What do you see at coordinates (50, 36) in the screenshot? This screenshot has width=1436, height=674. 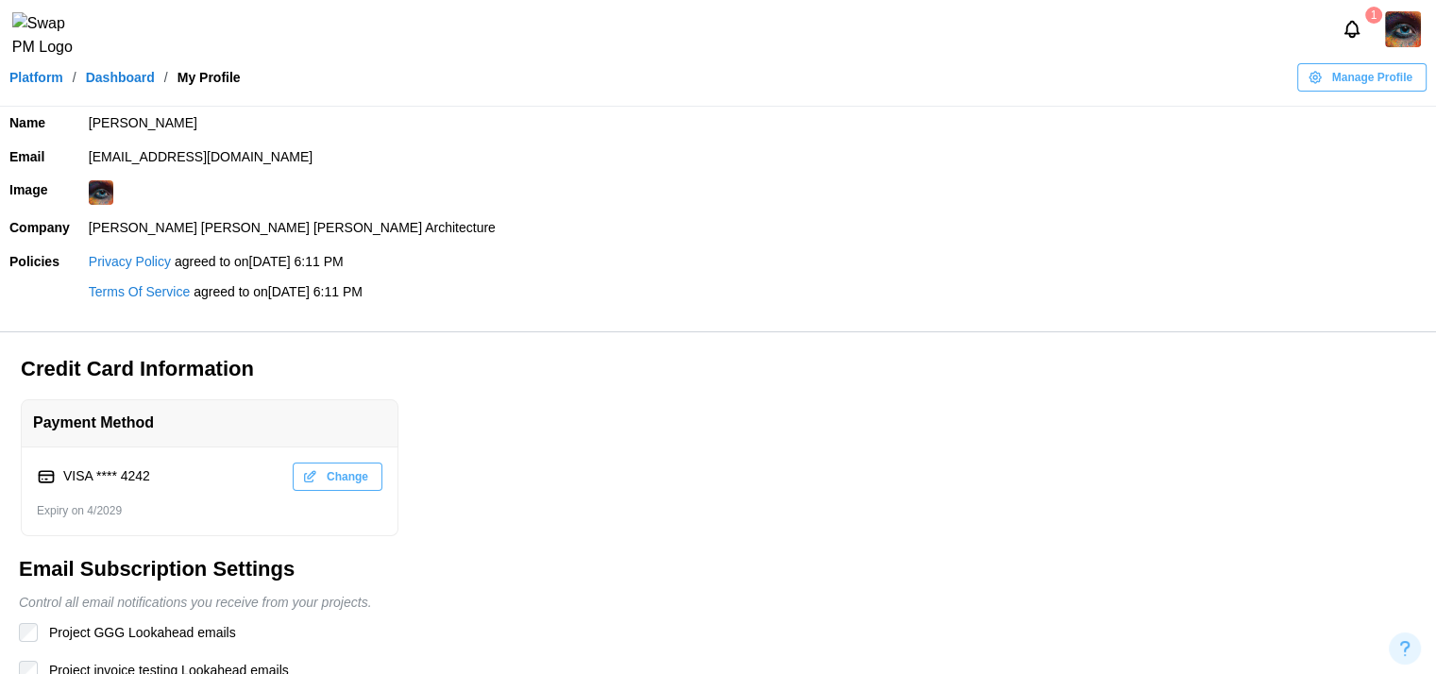 I see `img: Swap PM Logo` at bounding box center [50, 36].